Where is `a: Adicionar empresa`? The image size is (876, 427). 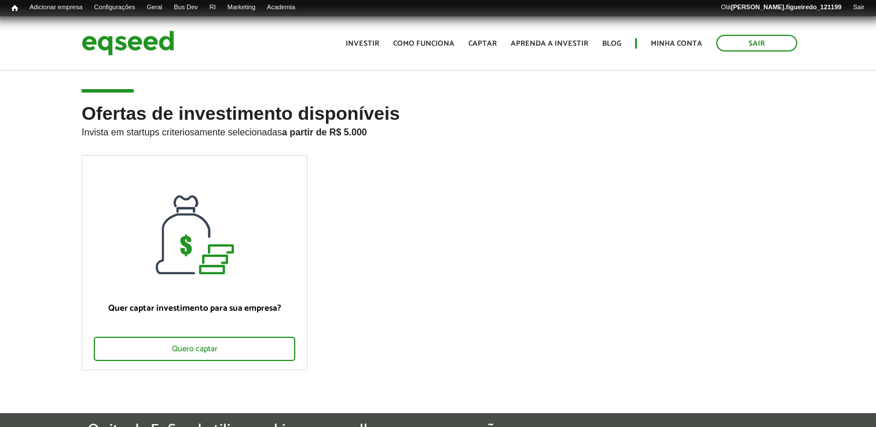 a: Adicionar empresa is located at coordinates (56, 8).